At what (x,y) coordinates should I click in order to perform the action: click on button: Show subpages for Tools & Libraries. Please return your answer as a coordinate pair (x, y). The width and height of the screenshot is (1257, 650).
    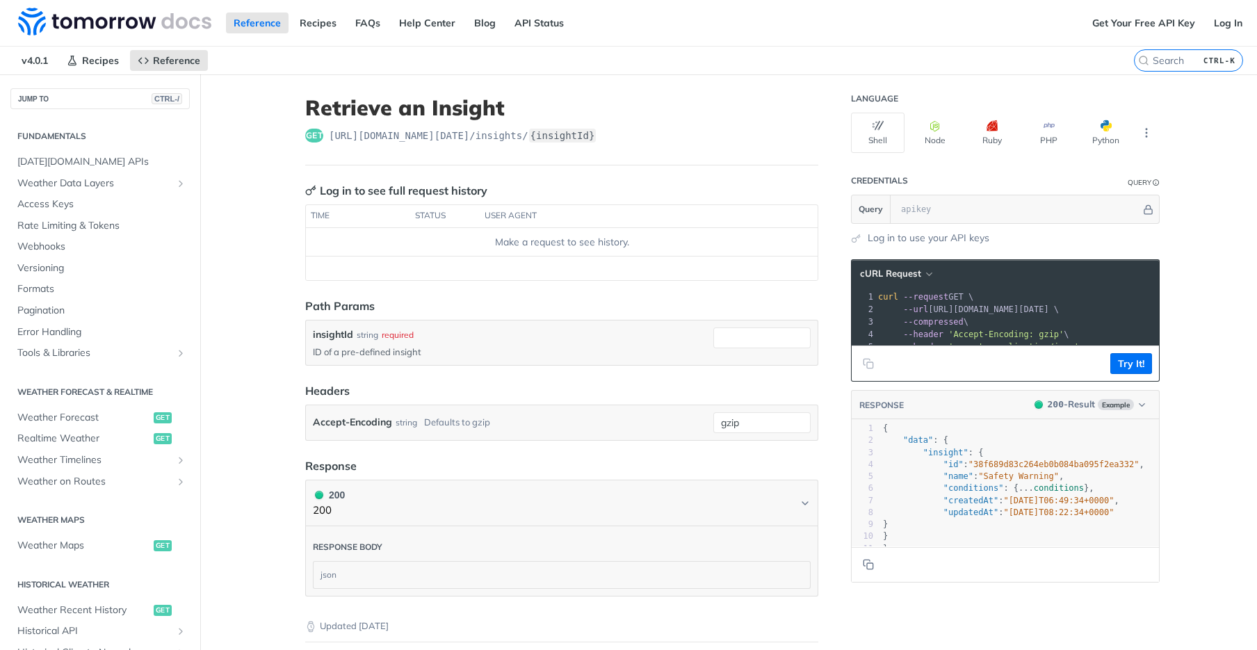
    Looking at the image, I should click on (181, 353).